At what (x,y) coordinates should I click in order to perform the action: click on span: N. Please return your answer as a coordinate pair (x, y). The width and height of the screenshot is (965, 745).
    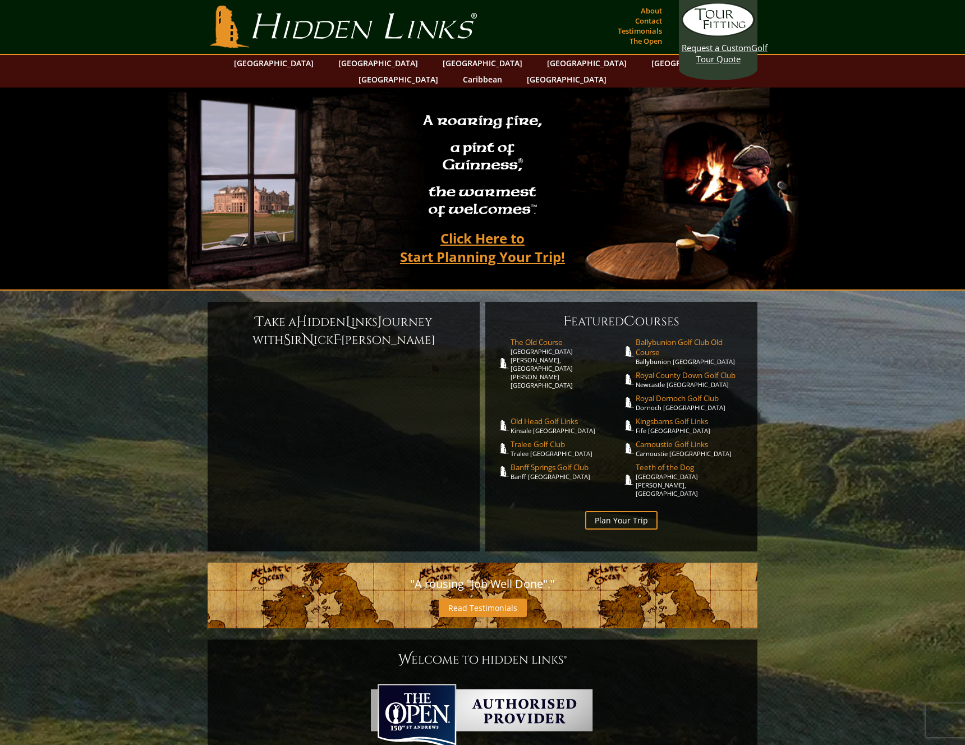
    Looking at the image, I should click on (308, 340).